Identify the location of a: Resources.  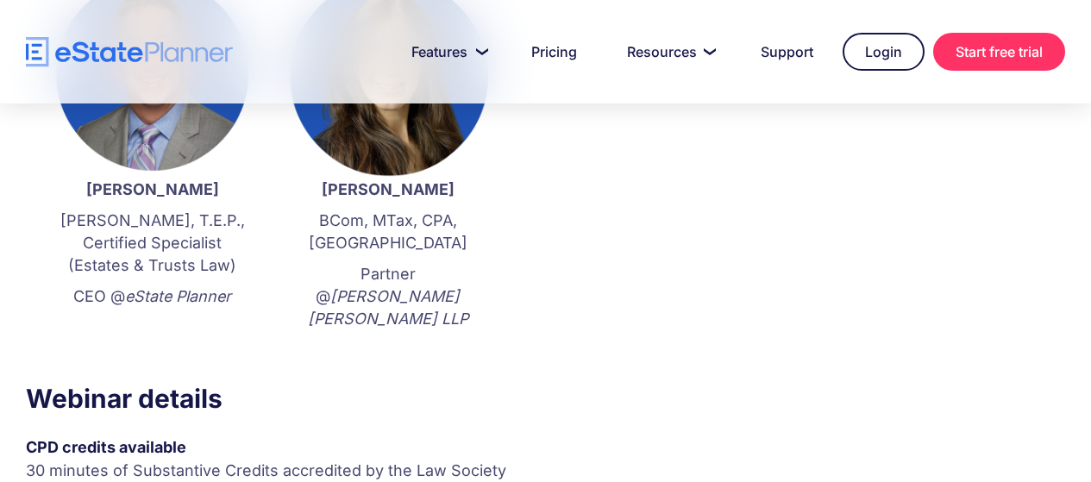
(668, 52).